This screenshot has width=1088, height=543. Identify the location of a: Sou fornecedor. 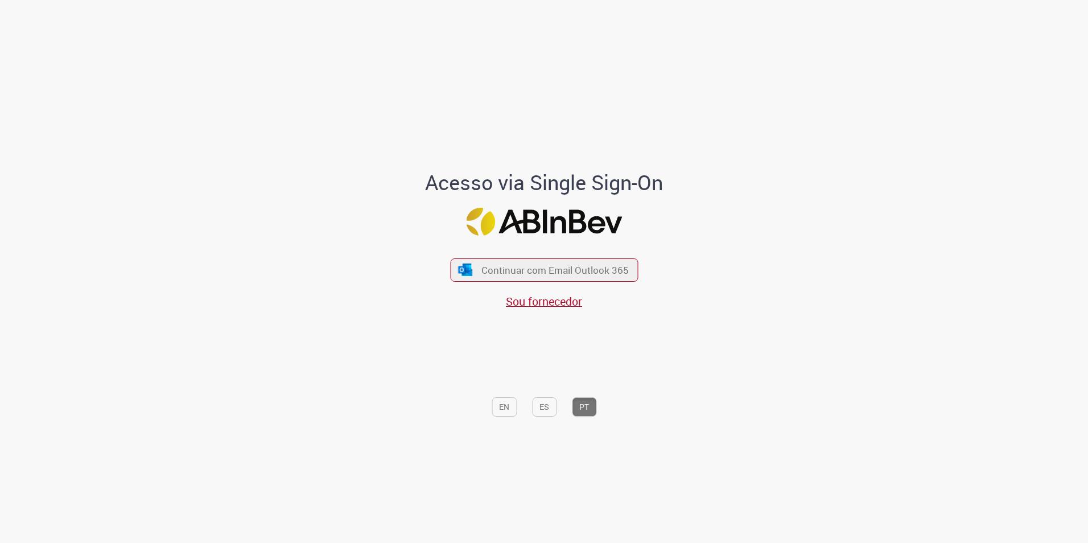
(544, 301).